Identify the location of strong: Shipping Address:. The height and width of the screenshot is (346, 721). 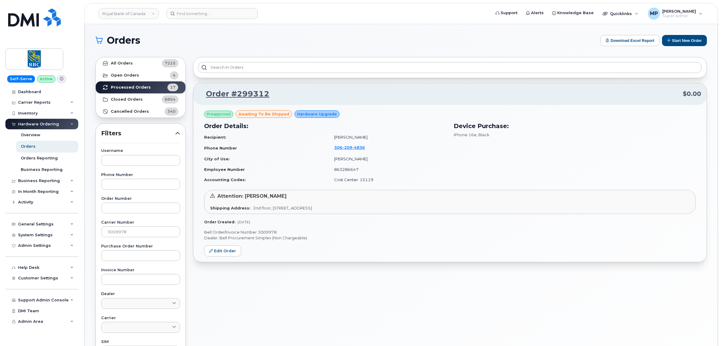
(230, 208).